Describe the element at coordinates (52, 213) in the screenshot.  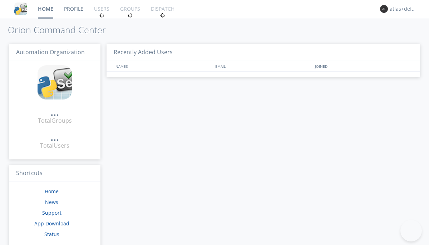
I see `a: Support` at that location.